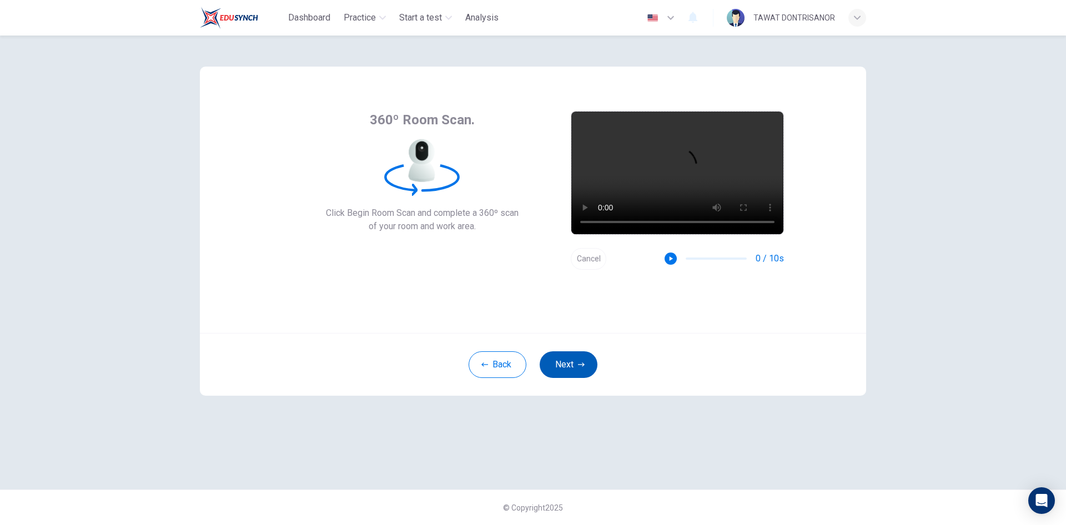  Describe the element at coordinates (425, 18) in the screenshot. I see `button: Start a test` at that location.